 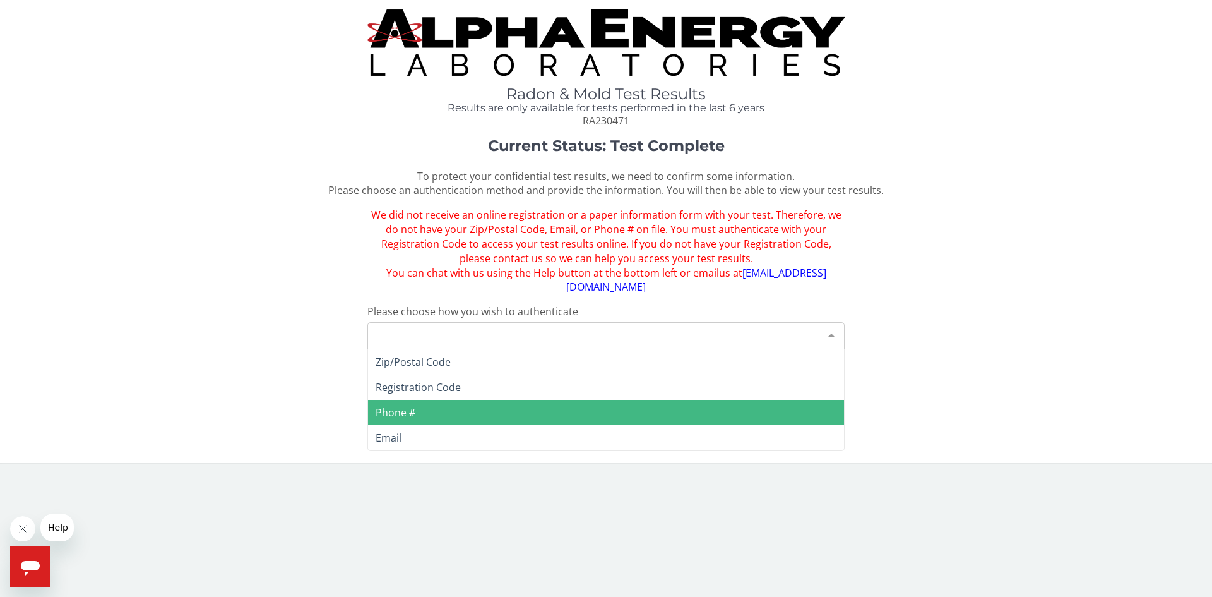 I want to click on span: Please choose how you wish to authenticate, so click(x=473, y=311).